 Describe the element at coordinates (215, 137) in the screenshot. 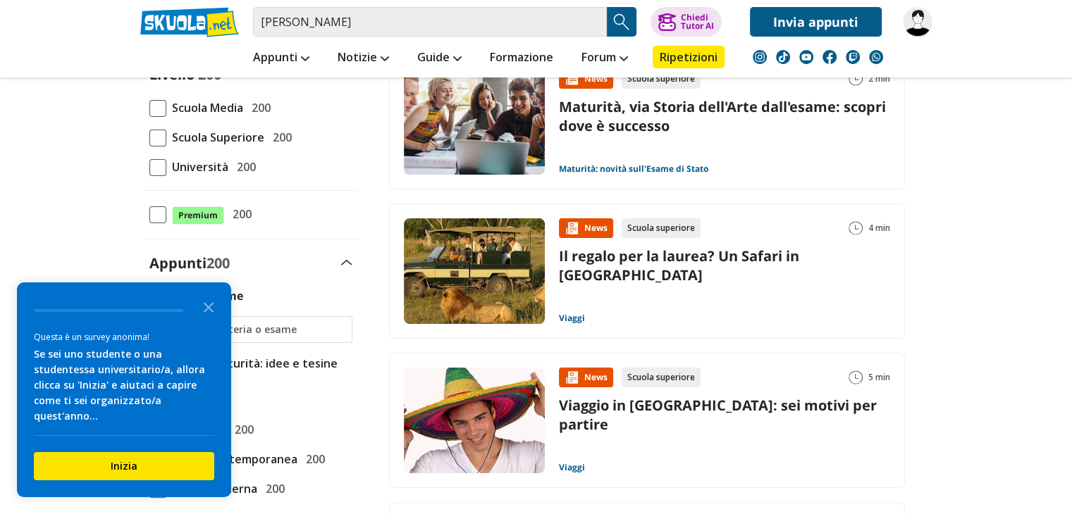

I see `span: Scuola Superiore` at that location.